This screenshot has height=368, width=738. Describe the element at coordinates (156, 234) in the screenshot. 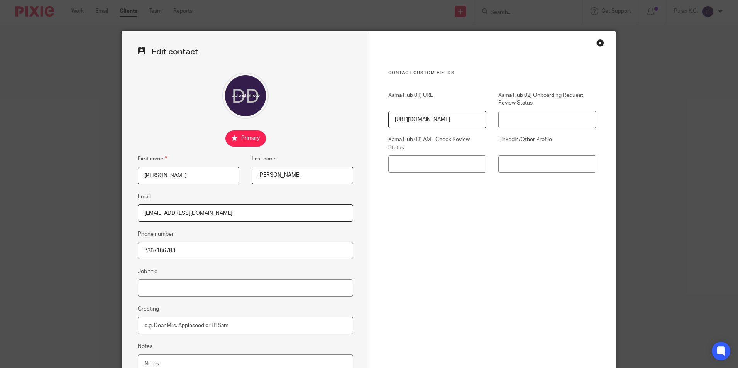

I see `label: Phone number` at that location.